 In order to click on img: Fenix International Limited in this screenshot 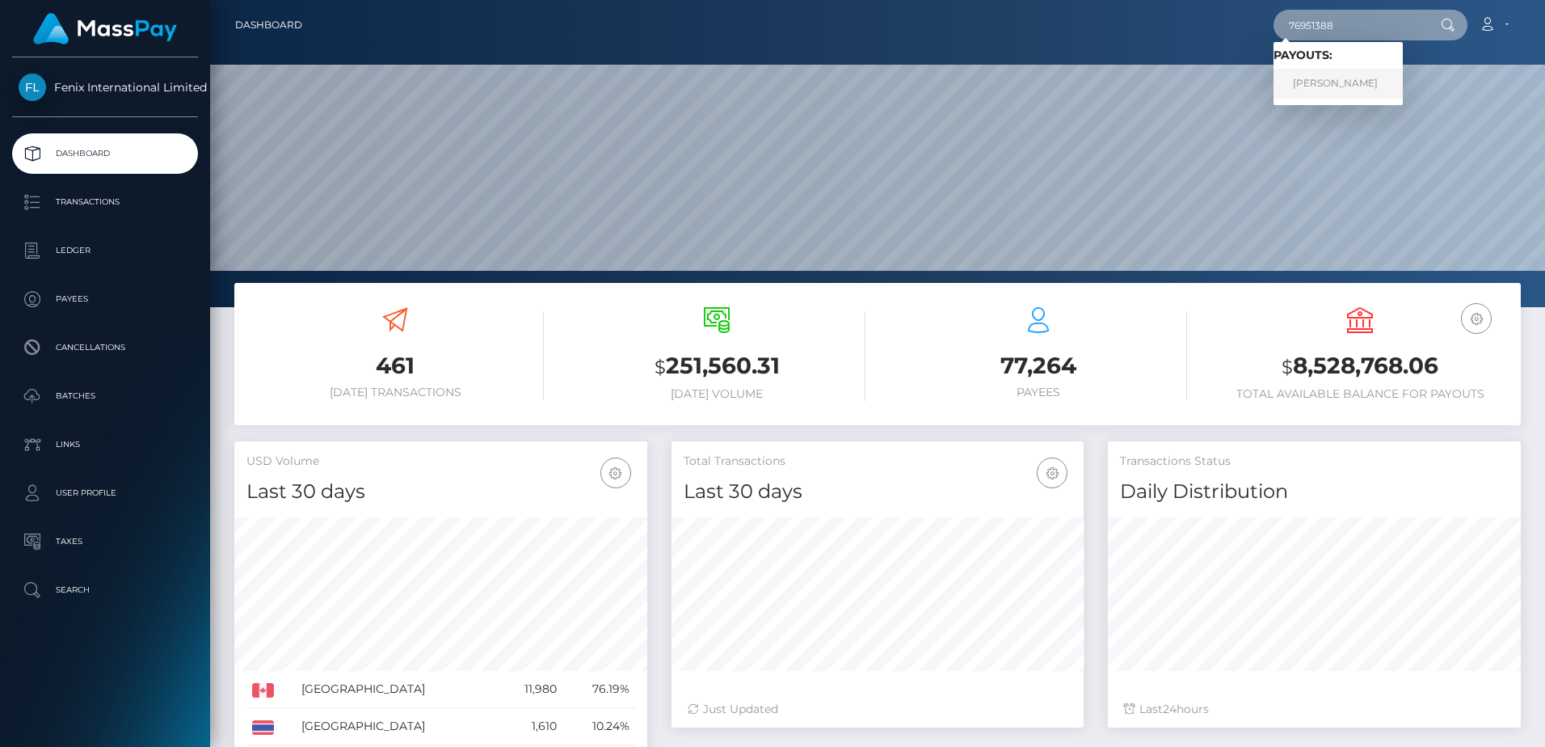, I will do `click(32, 87)`.